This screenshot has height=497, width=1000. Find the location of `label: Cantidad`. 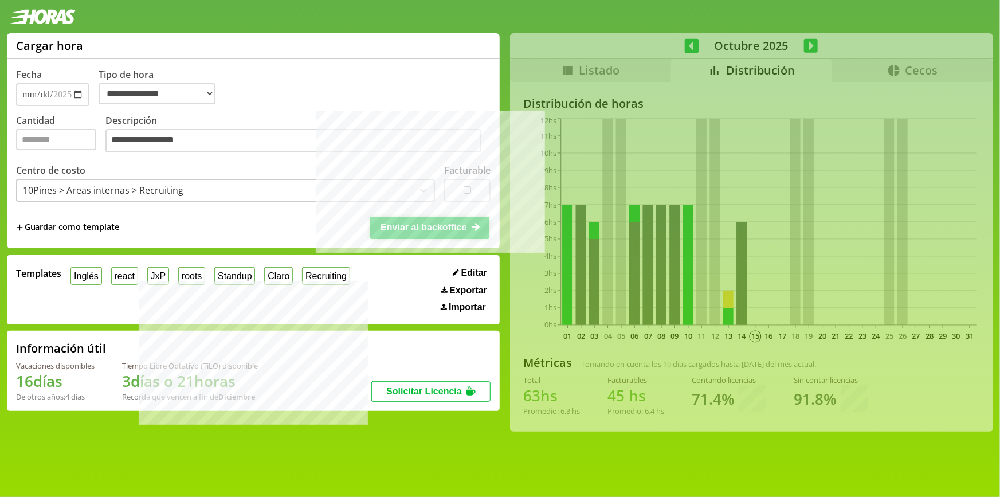

label: Cantidad is located at coordinates (61, 135).